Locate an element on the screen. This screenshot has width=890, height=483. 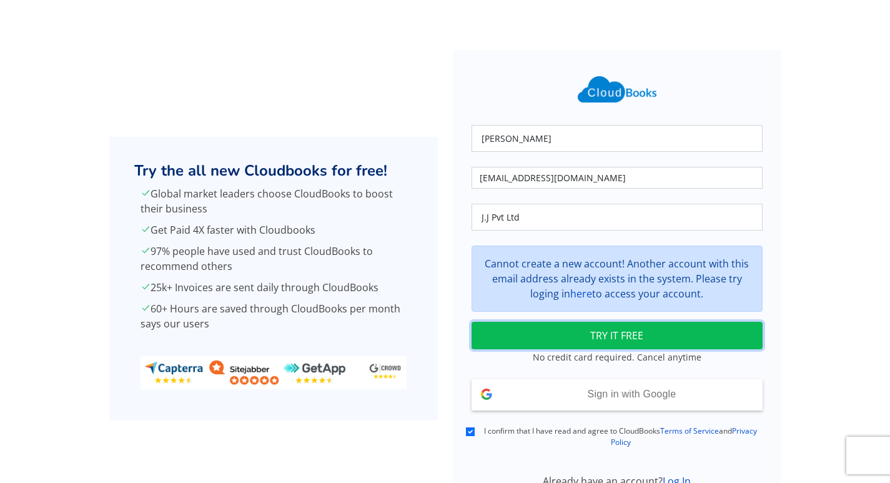
h2: Try the all new Cloudbooks for free! is located at coordinates (273, 170).